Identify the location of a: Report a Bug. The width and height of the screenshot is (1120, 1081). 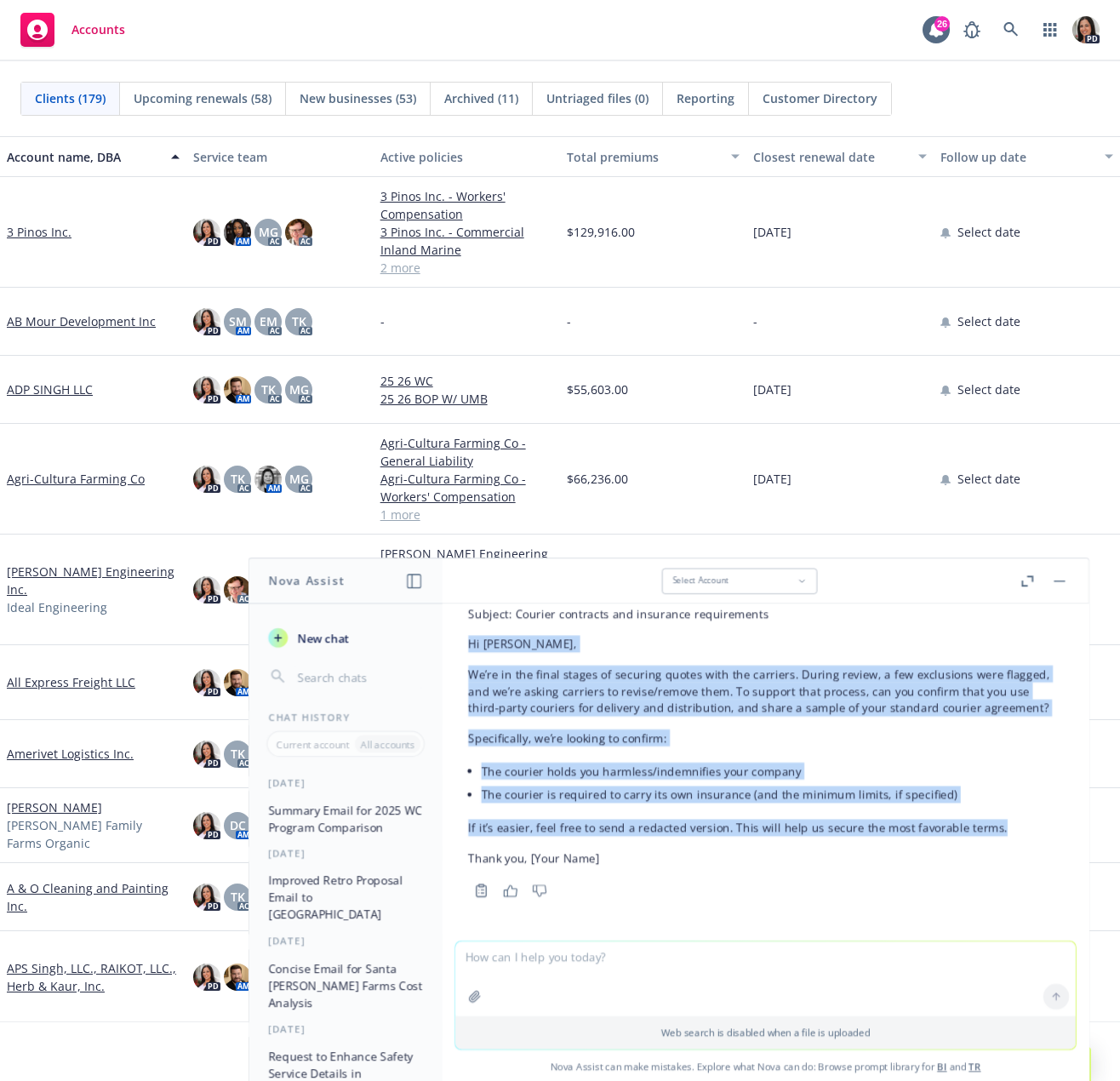
(972, 29).